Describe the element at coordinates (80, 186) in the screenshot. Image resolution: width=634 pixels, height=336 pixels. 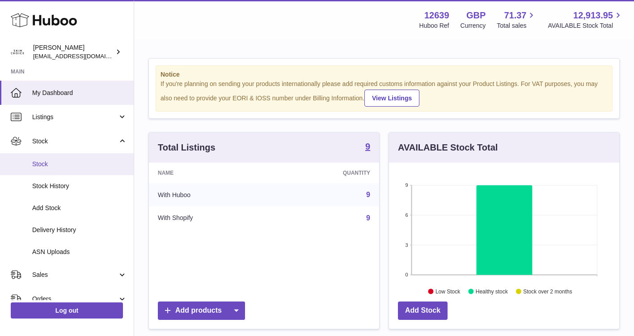
I see `span: Stock History` at that location.